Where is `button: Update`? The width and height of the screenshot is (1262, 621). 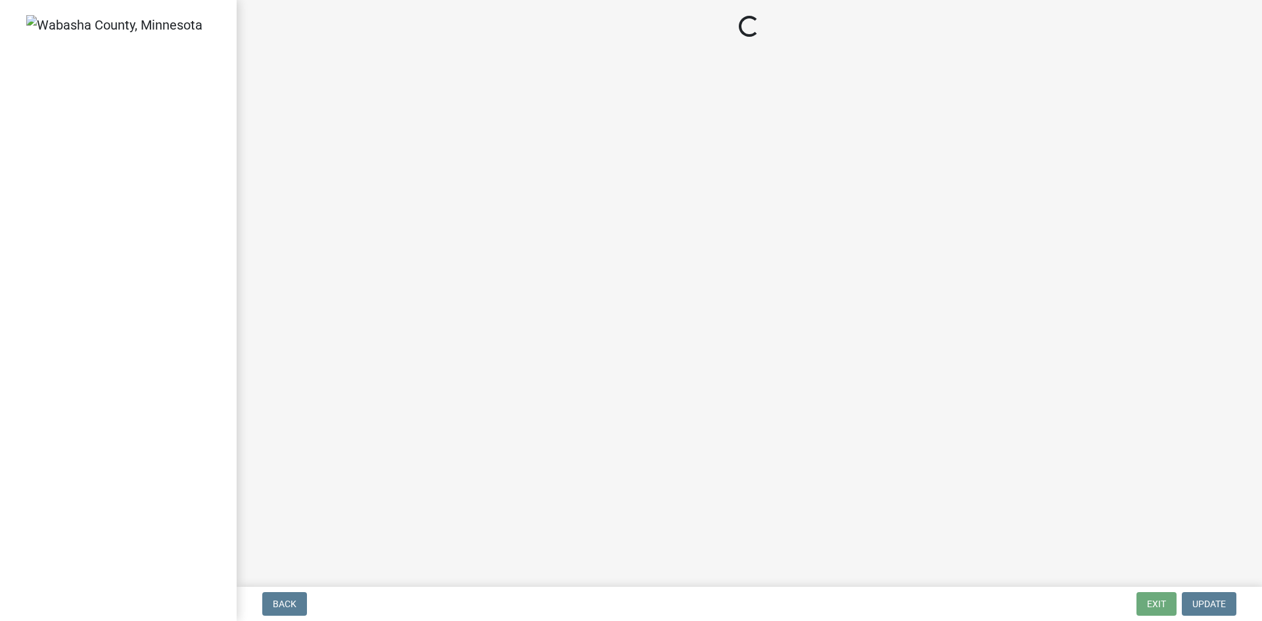 button: Update is located at coordinates (1209, 604).